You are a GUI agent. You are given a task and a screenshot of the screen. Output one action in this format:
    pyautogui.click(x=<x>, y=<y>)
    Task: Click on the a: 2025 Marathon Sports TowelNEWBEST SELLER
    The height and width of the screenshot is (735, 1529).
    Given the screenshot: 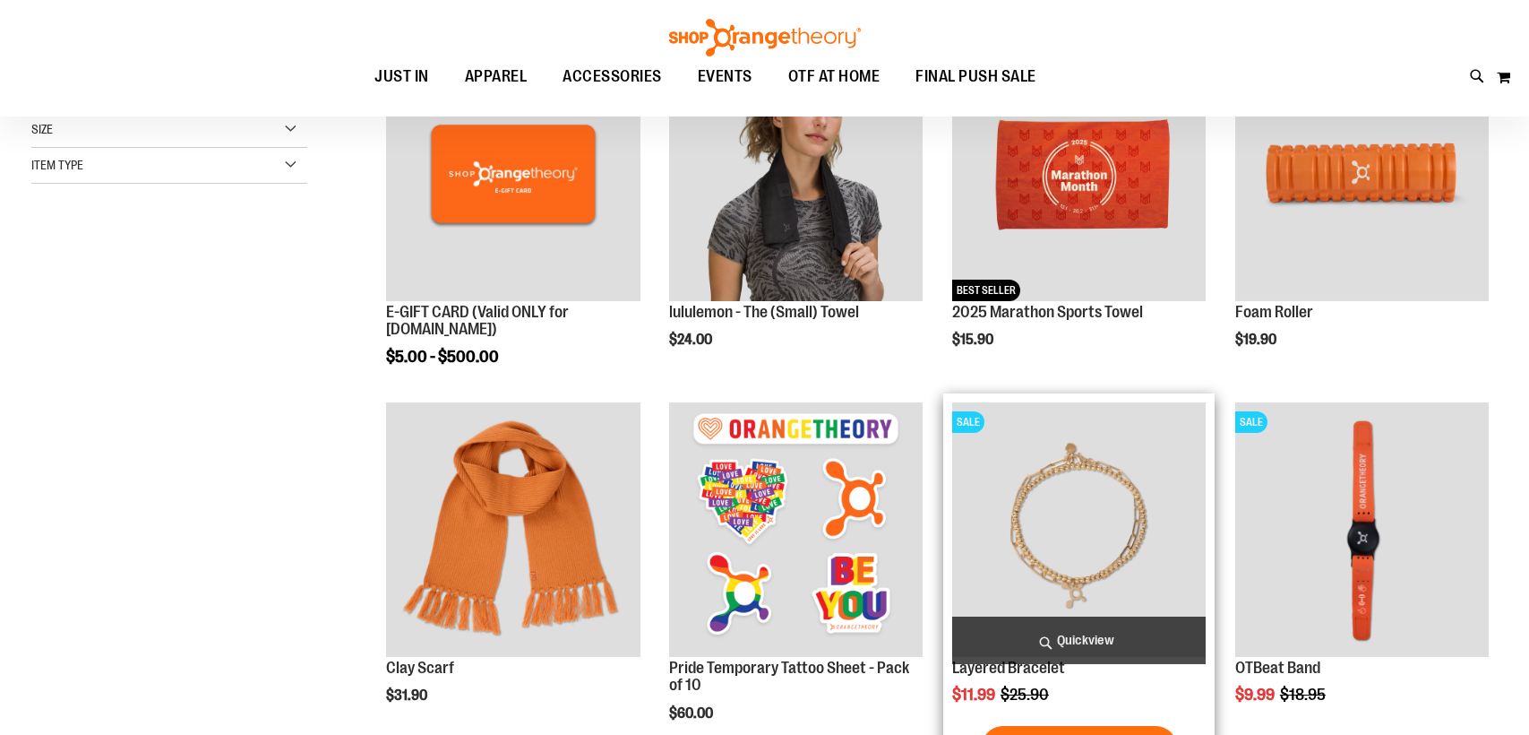 What is the action you would take?
    pyautogui.click(x=1079, y=175)
    